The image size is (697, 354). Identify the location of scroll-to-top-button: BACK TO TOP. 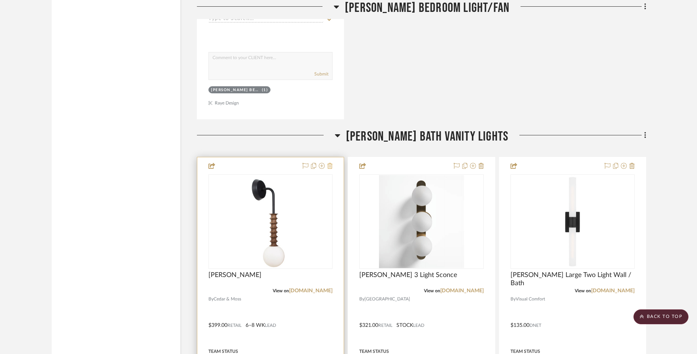
(661, 316).